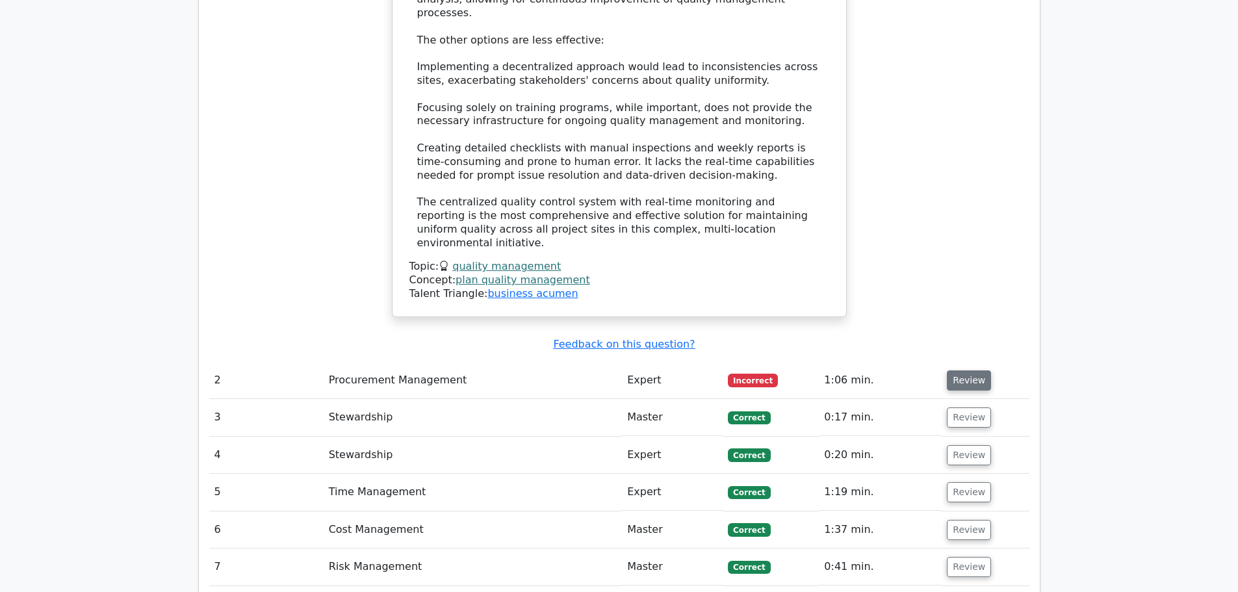 This screenshot has width=1238, height=592. Describe the element at coordinates (619, 280) in the screenshot. I see `div: Talent Triangle:` at that location.